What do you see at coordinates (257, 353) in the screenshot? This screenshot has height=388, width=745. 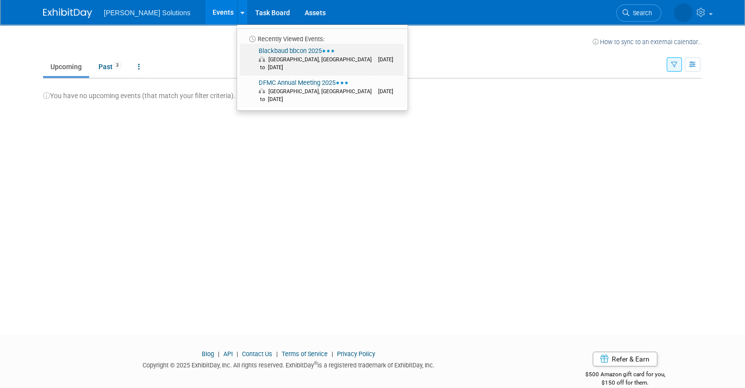 I see `a: Contact Us` at bounding box center [257, 353].